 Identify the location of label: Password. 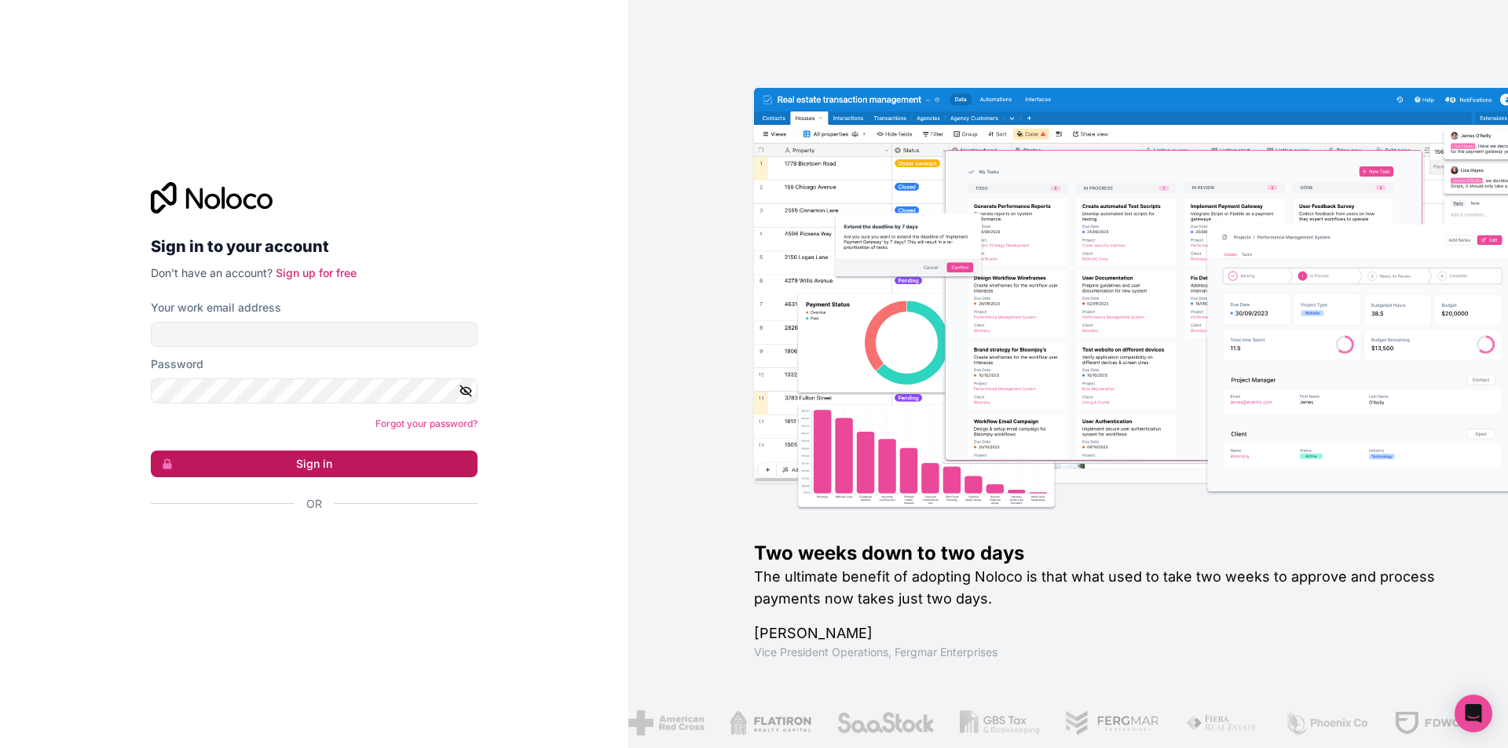
(177, 364).